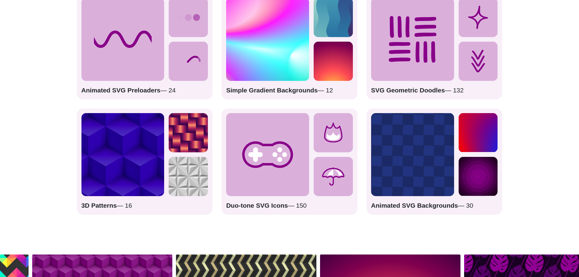  Describe the element at coordinates (289, 90) in the screenshot. I see `p: — 12` at that location.